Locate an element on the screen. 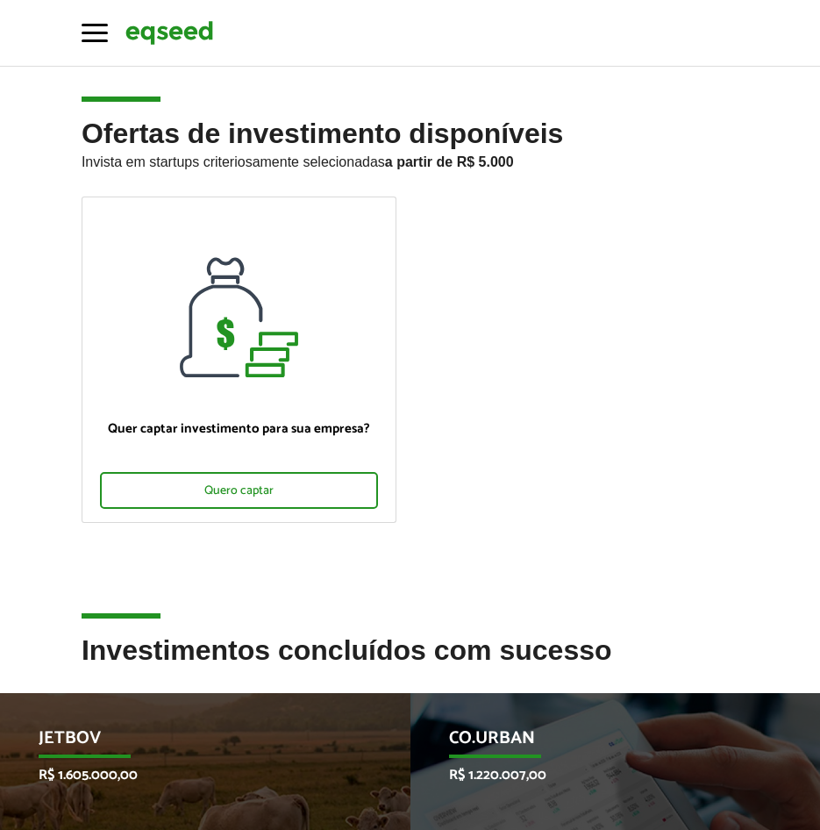 The height and width of the screenshot is (830, 820). strong: a partir de R$ 5.000 is located at coordinates (449, 161).